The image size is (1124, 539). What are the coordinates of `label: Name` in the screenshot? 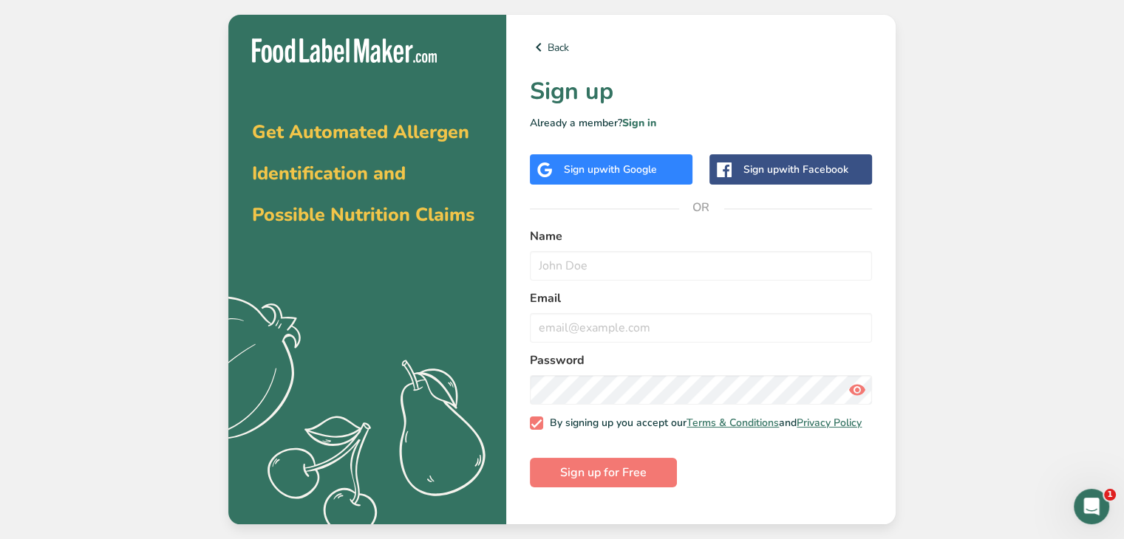 It's located at (700, 236).